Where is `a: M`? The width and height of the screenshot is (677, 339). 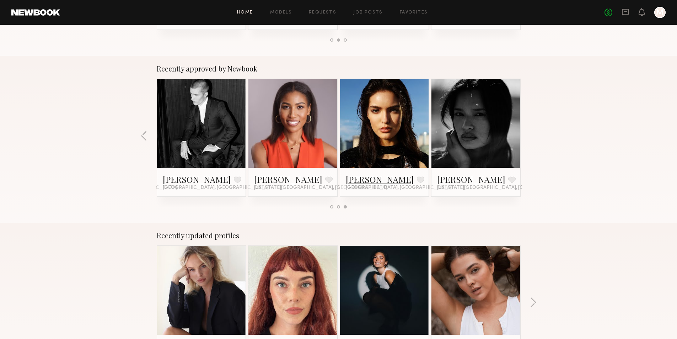
a: M is located at coordinates (660, 12).